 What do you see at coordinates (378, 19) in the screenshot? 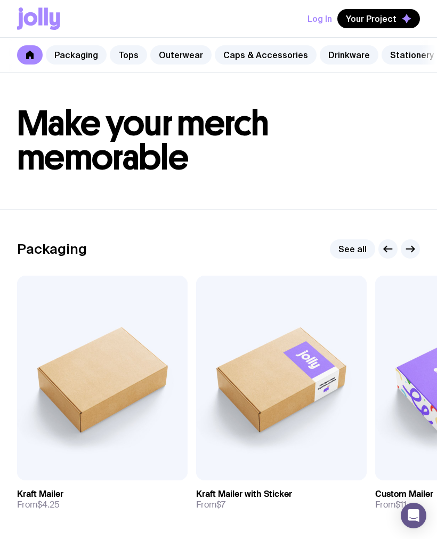
I see `button: Your Project` at bounding box center [378, 19].